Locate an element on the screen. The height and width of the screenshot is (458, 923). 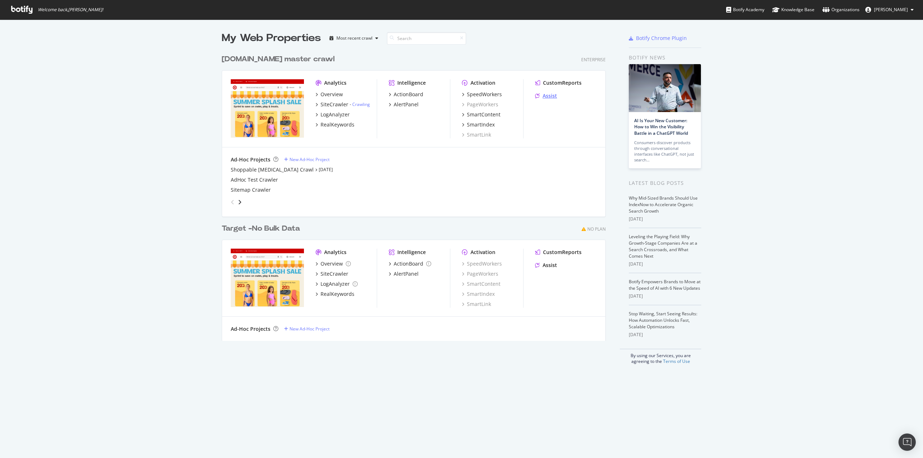
div: SmartLink is located at coordinates (476, 304).